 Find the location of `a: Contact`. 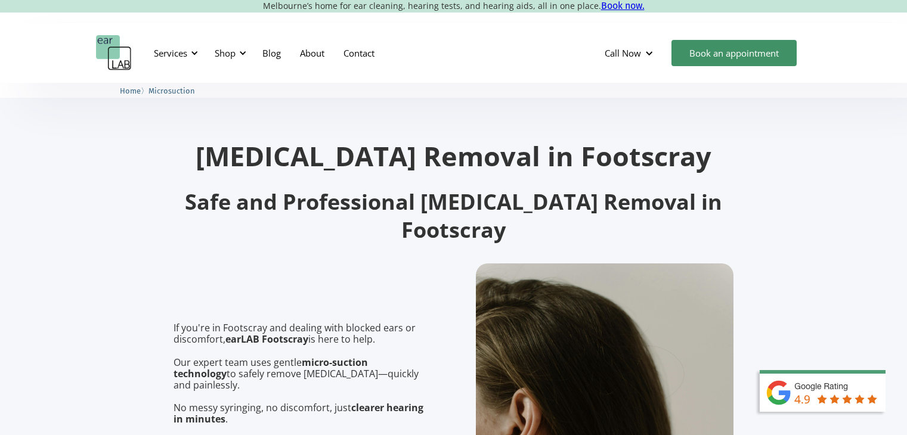

a: Contact is located at coordinates (359, 53).